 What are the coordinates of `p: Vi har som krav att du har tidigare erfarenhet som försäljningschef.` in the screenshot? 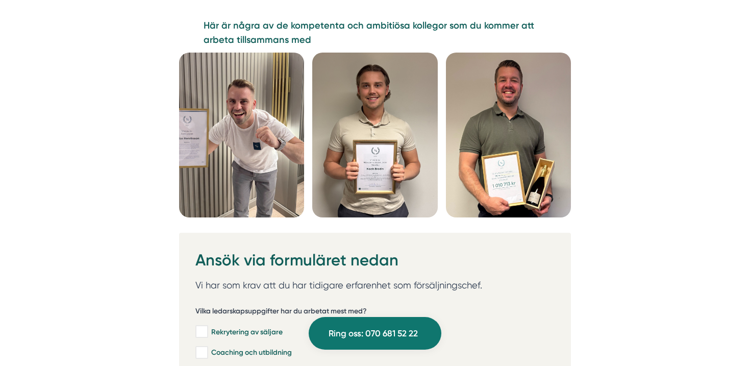 It's located at (375, 285).